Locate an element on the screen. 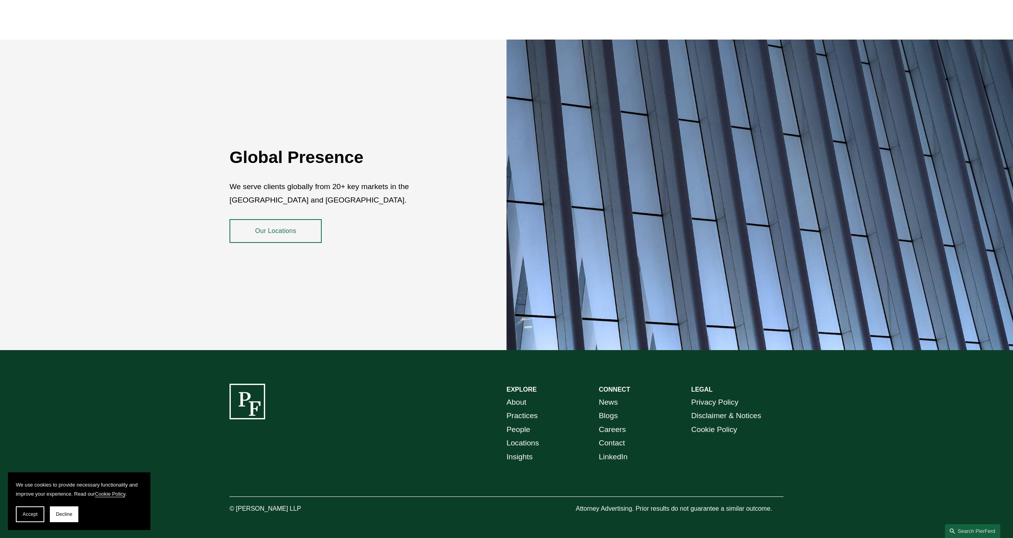 The width and height of the screenshot is (1013, 538). button: Decline is located at coordinates (64, 514).